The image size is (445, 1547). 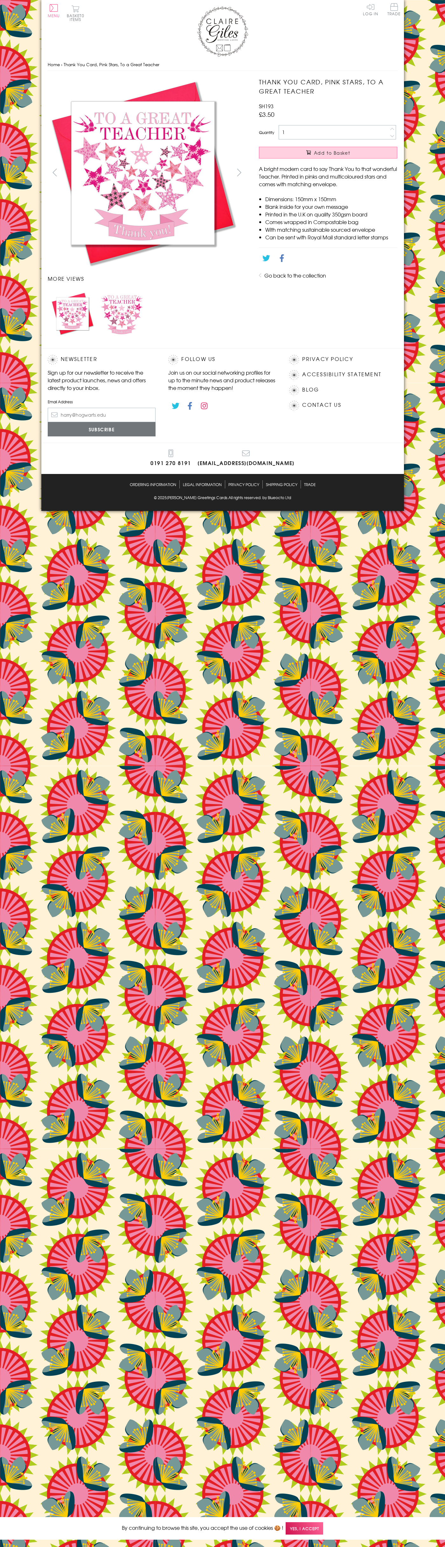 What do you see at coordinates (331, 222) in the screenshot?
I see `li: Comes wrapped in Compostable bag` at bounding box center [331, 222].